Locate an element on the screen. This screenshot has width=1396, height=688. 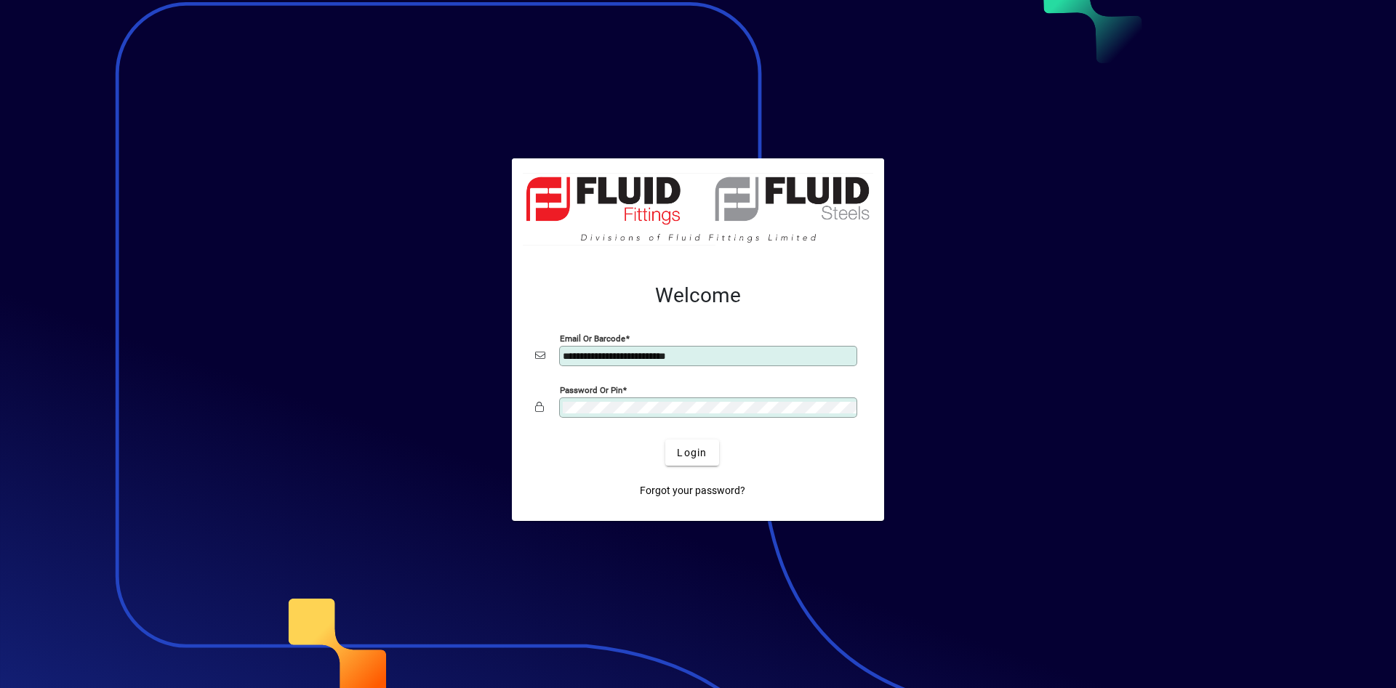
mat-label: Password or Pin is located at coordinates (591, 390).